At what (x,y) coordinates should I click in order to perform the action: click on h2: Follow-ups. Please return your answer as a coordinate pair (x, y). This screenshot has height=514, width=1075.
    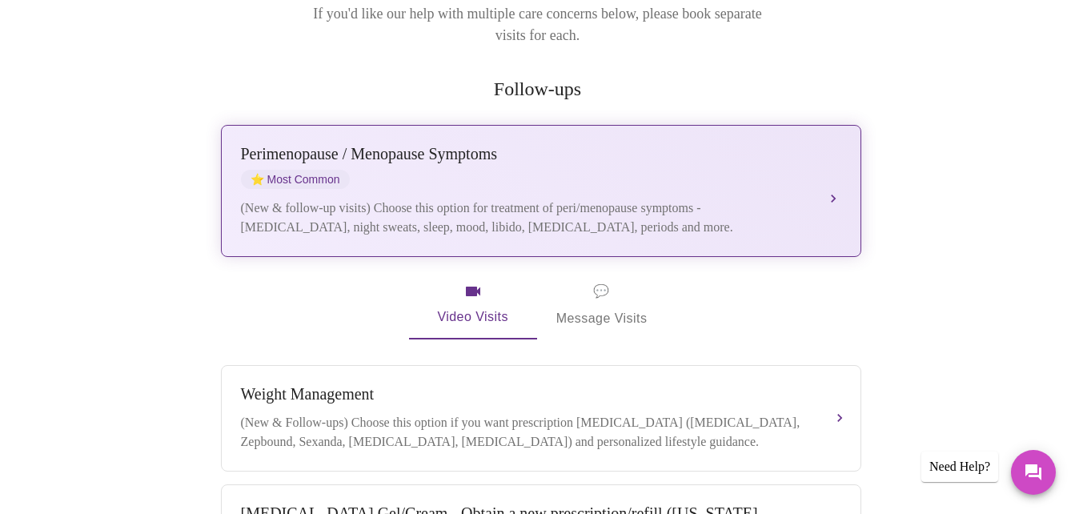
    Looking at the image, I should click on (538, 89).